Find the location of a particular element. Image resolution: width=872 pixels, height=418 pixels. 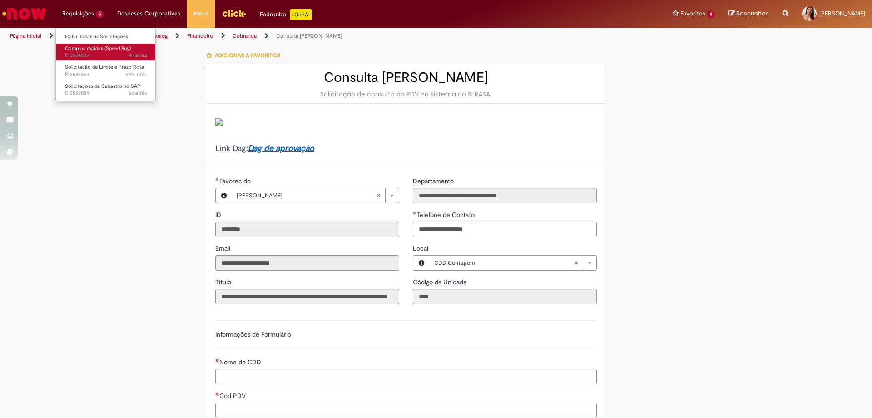

span: Rascunhos is located at coordinates (753, 13).